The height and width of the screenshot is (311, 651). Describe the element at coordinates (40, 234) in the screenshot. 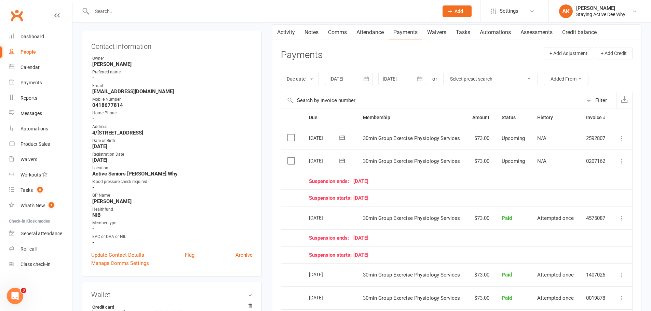

I see `a: General attendance kiosk mode` at that location.